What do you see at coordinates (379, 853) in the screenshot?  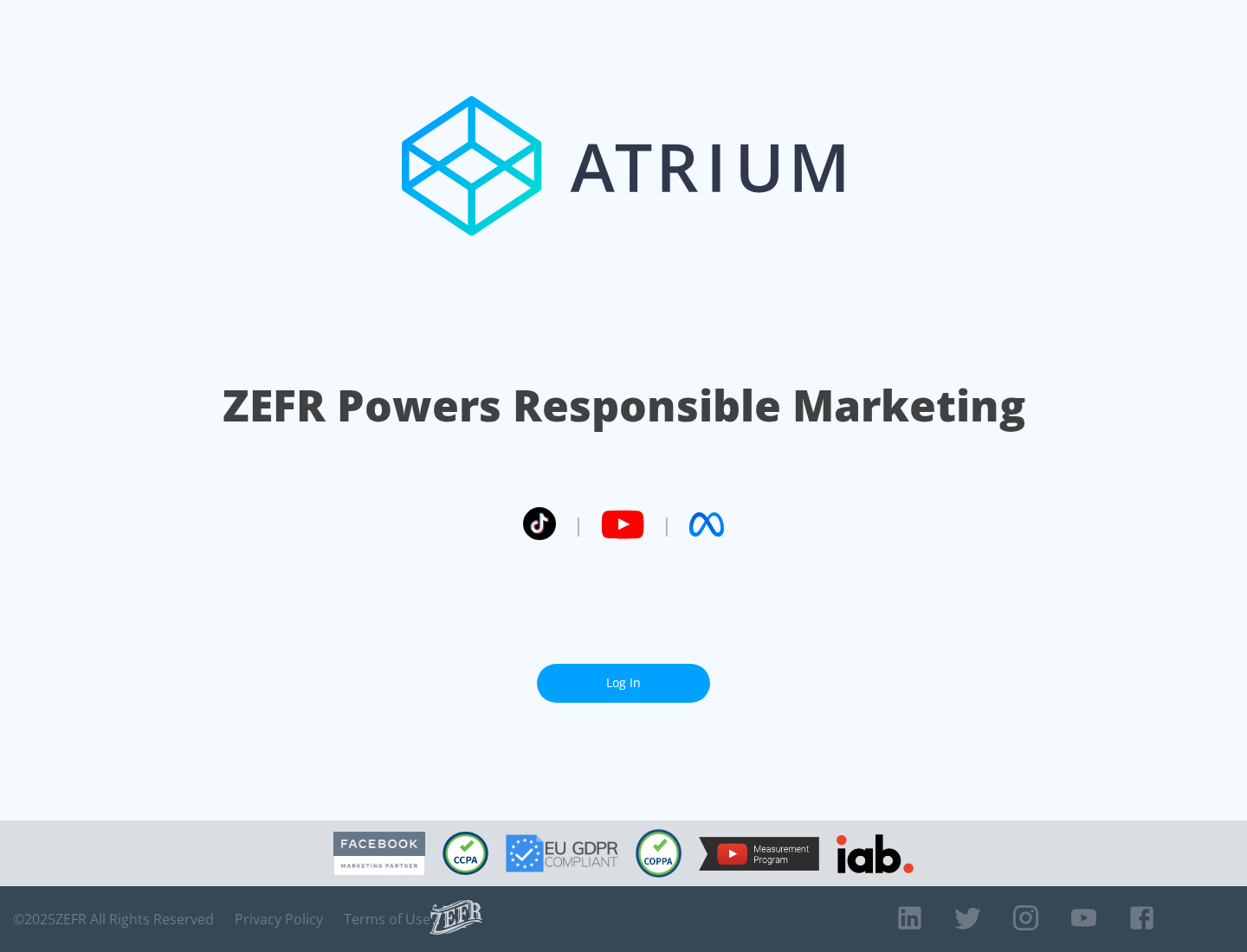 I see `img: Facebook Marketing Partner` at bounding box center [379, 853].